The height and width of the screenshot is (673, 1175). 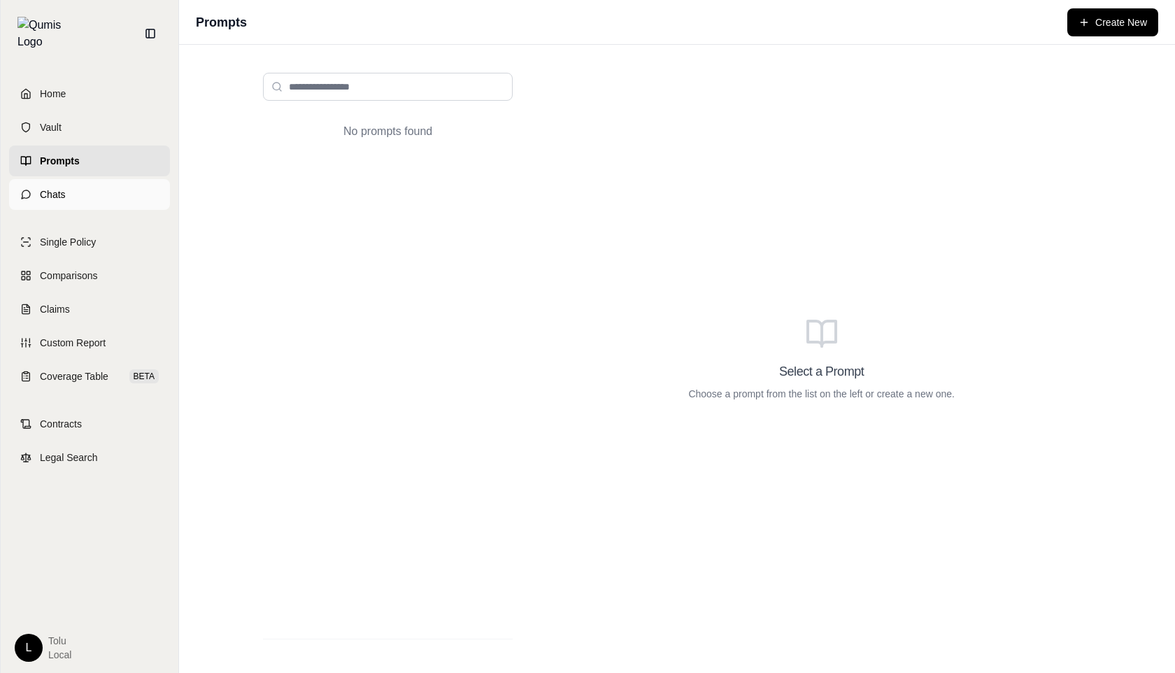 What do you see at coordinates (144, 376) in the screenshot?
I see `span: BETA` at bounding box center [144, 376].